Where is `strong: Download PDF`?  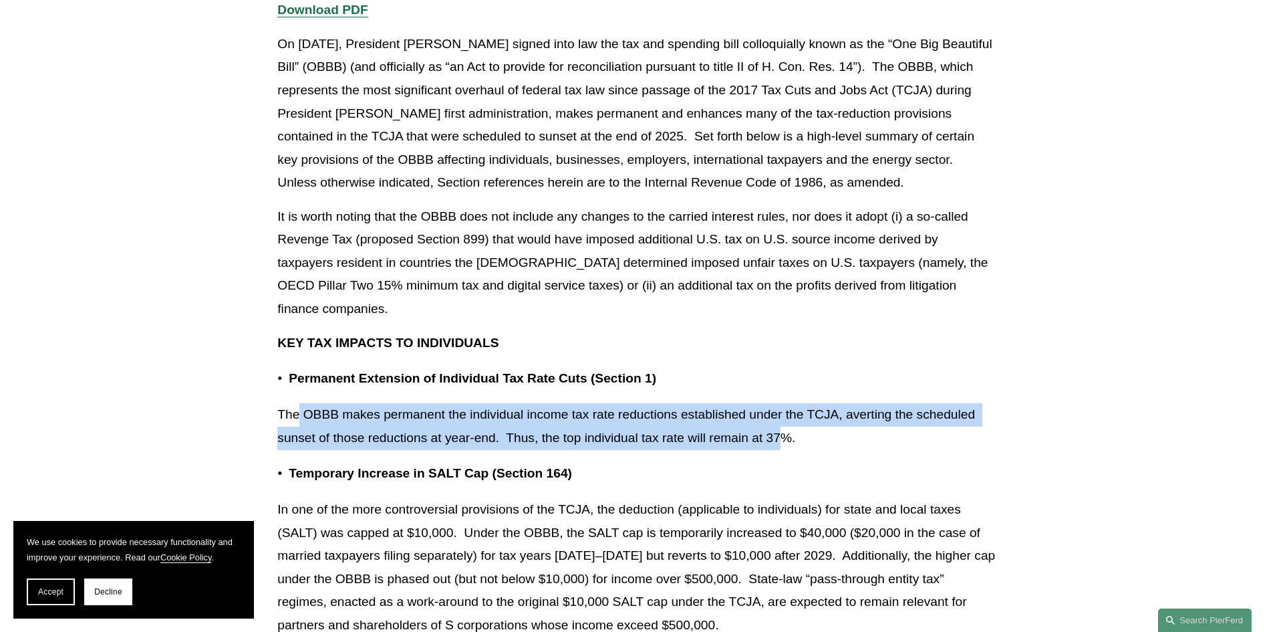
strong: Download PDF is located at coordinates (322, 9).